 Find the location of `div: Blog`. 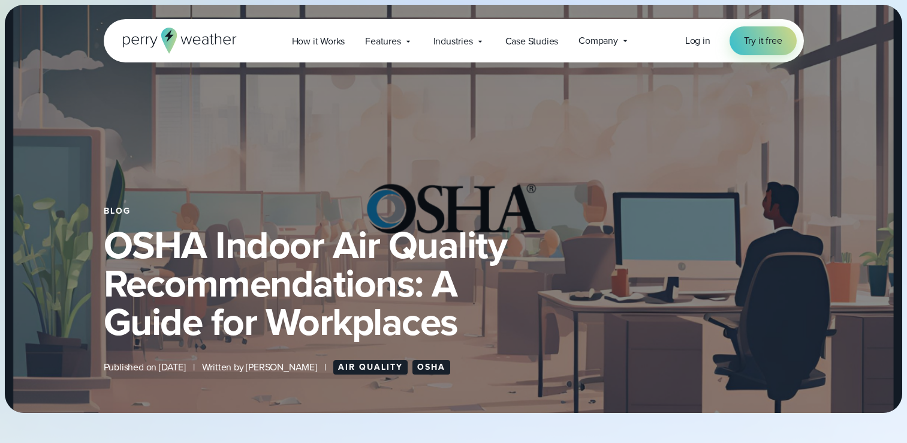

div: Blog is located at coordinates (454, 211).